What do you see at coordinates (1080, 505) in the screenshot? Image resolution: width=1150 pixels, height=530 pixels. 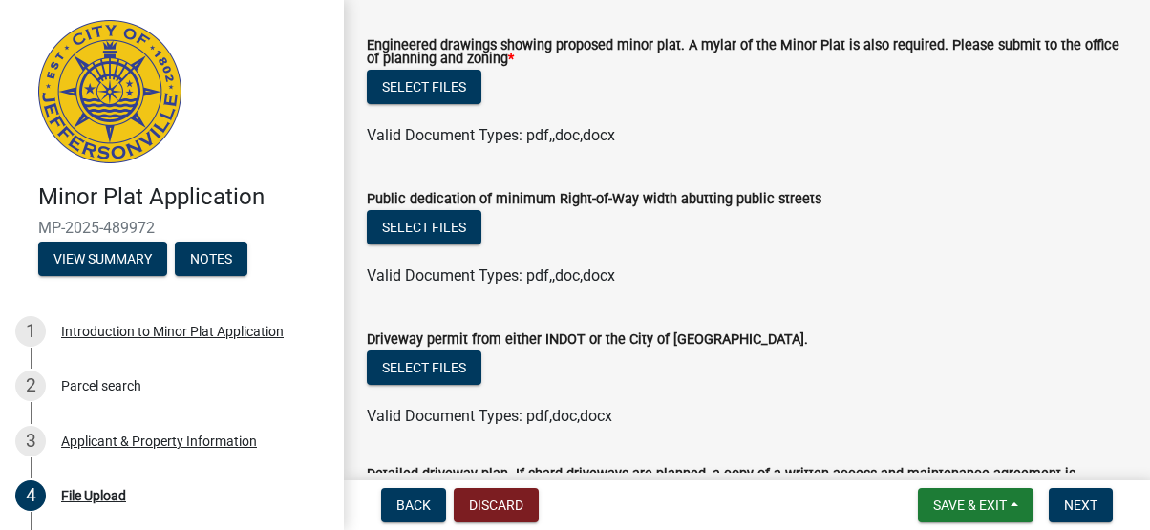 I see `button: Next` at bounding box center [1080, 505].